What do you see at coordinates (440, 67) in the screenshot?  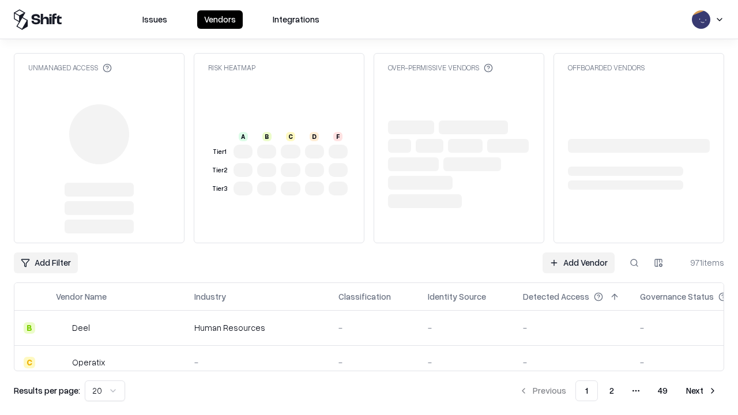 I see `div: Over-Permissive Vendors` at bounding box center [440, 67].